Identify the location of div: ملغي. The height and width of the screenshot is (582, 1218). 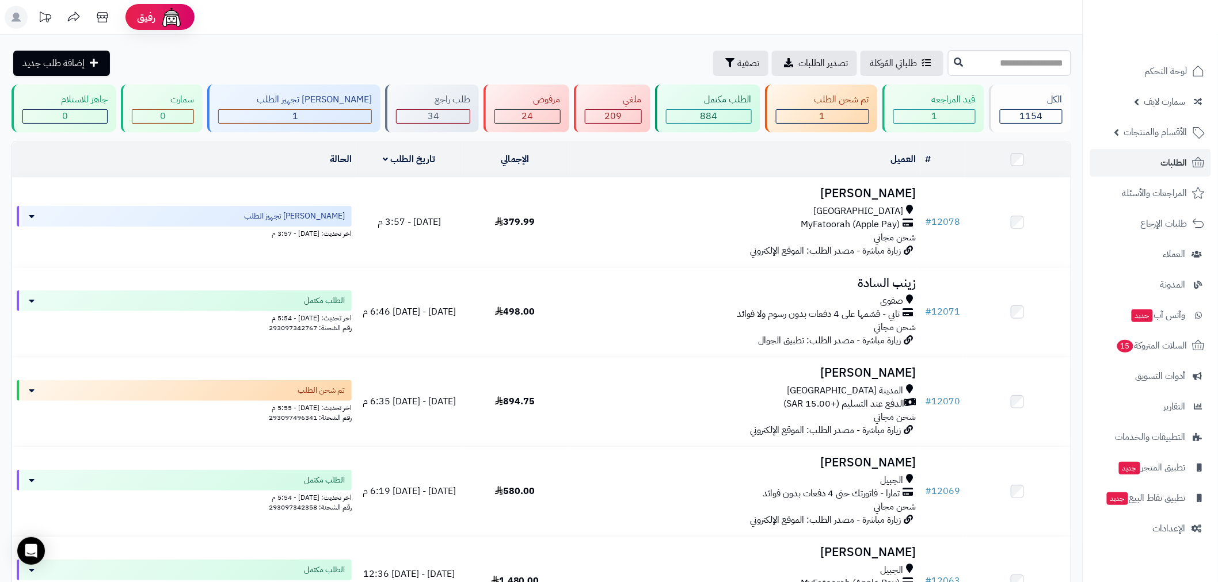
(613, 100).